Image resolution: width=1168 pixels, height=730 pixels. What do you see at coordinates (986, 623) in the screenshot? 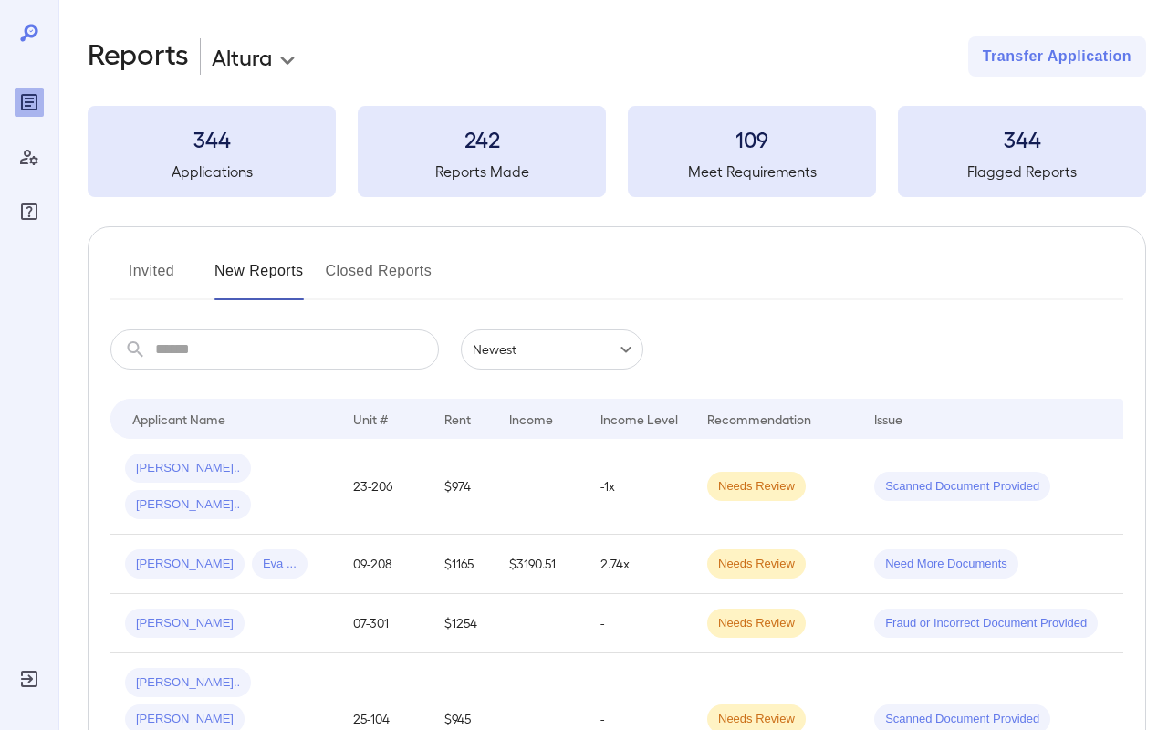
I see `span: Fraud or Incorrect Document Provided` at bounding box center [986, 623].